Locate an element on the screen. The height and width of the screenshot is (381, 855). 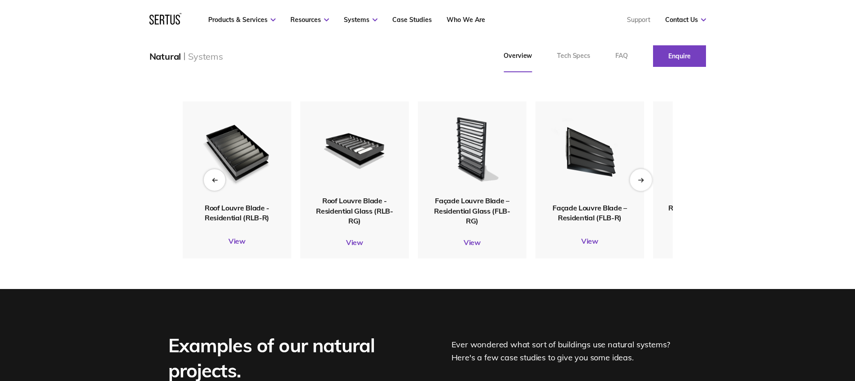
span: Roof Ventilation Collar - Residential (RVC-R) is located at coordinates (707, 212).